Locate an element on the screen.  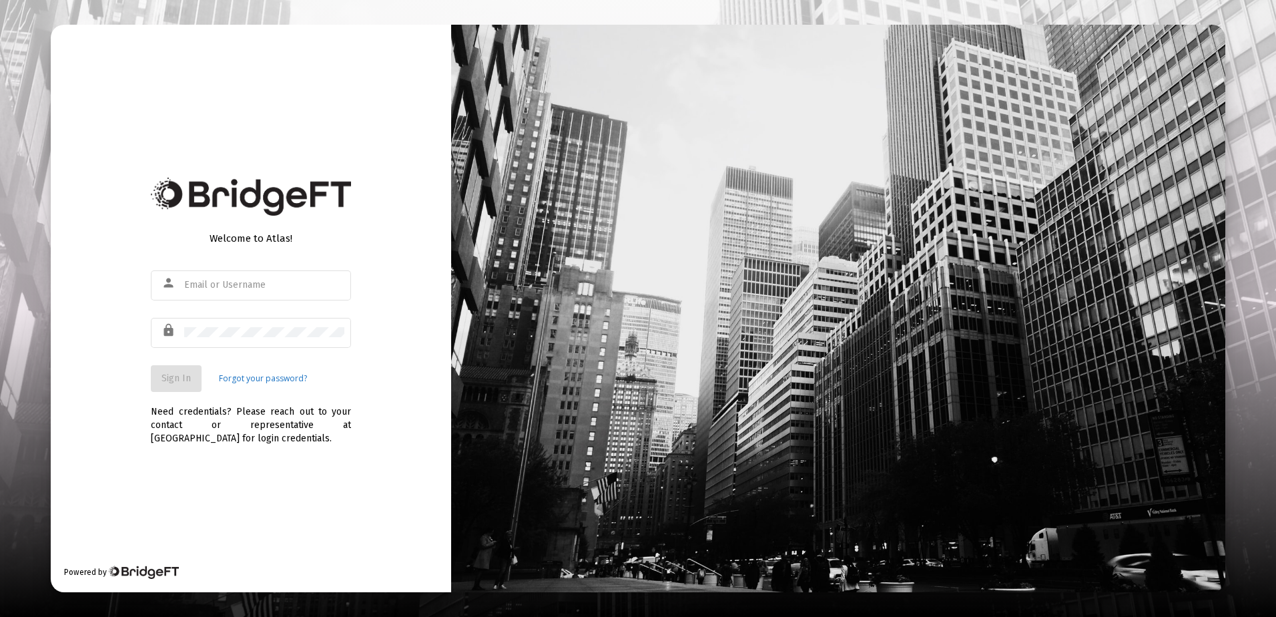
button: Sign In is located at coordinates (176, 378).